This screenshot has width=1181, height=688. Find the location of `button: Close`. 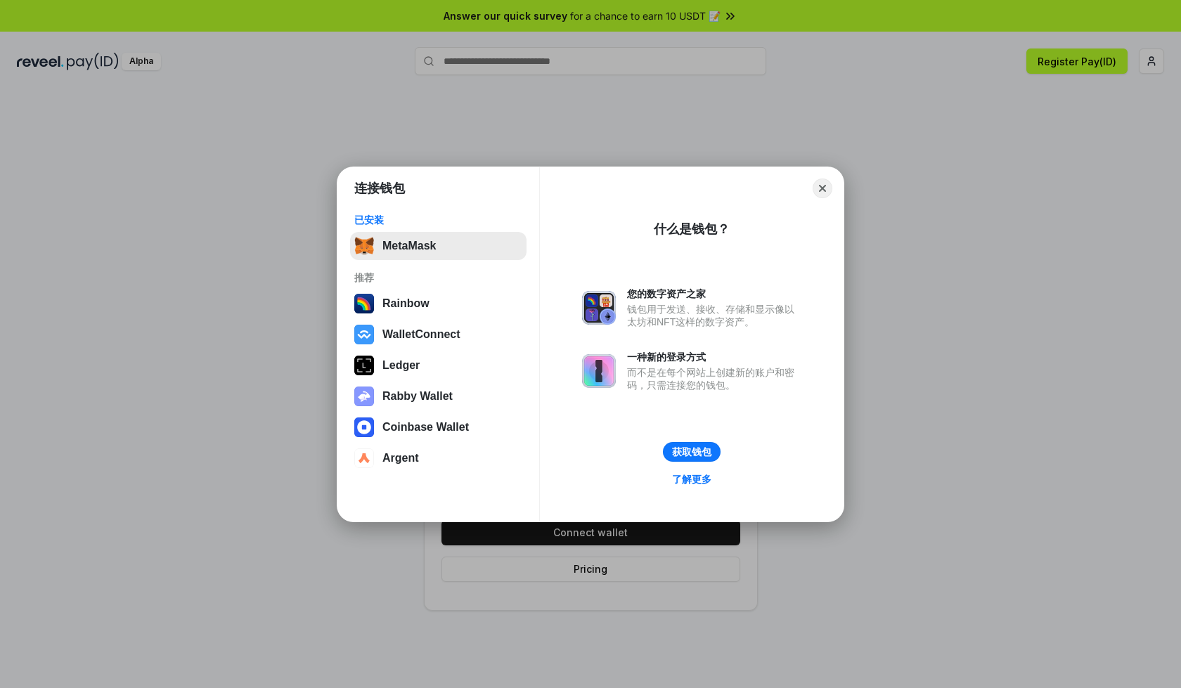

button: Close is located at coordinates (822, 188).